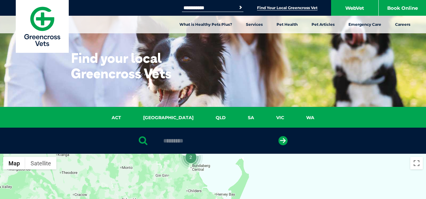  Describe the element at coordinates (220, 118) in the screenshot. I see `a: QLD` at that location.